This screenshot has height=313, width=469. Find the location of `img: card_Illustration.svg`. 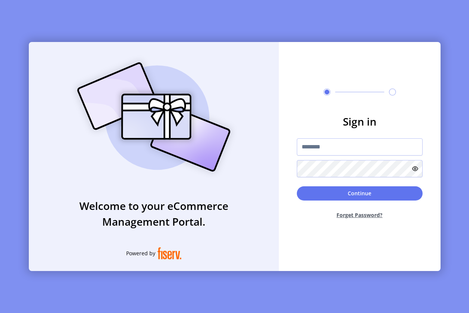

img: card_Illustration.svg is located at coordinates (154, 117).